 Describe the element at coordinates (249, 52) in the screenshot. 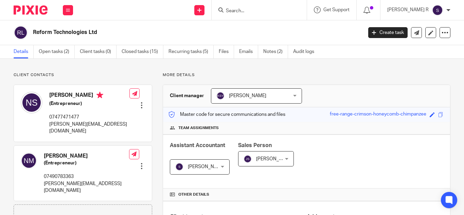

I see `a: Emails` at that location.